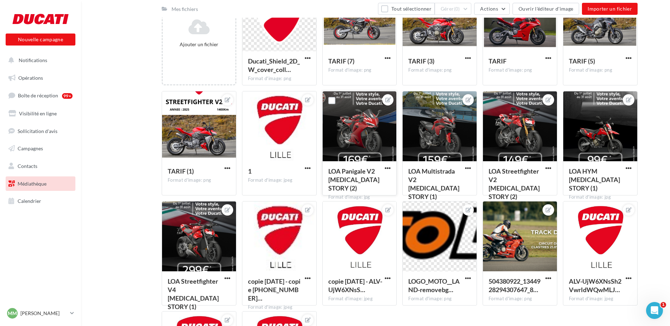 The height and width of the screenshot is (326, 670). I want to click on button: Actions, so click(492, 9).